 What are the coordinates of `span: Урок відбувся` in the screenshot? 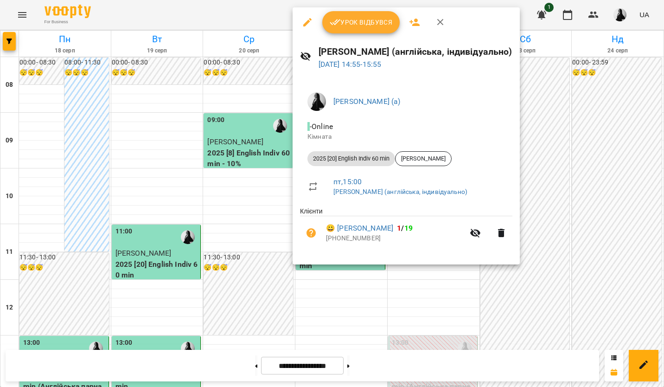 It's located at (361, 22).